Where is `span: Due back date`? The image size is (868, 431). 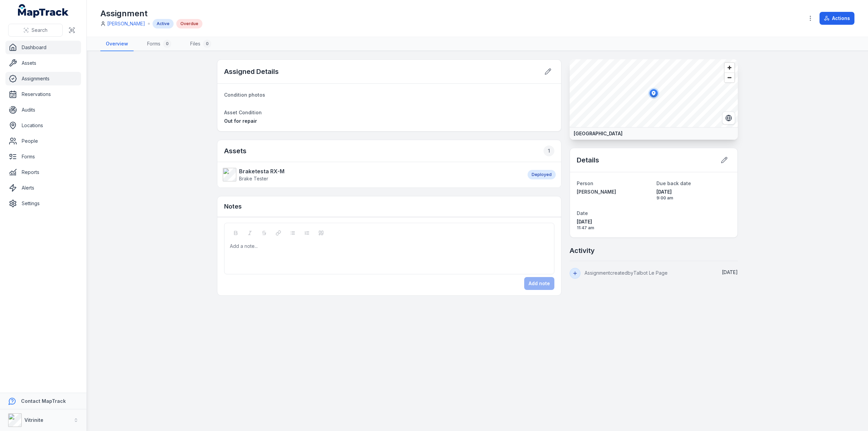
span: Due back date is located at coordinates (674, 183).